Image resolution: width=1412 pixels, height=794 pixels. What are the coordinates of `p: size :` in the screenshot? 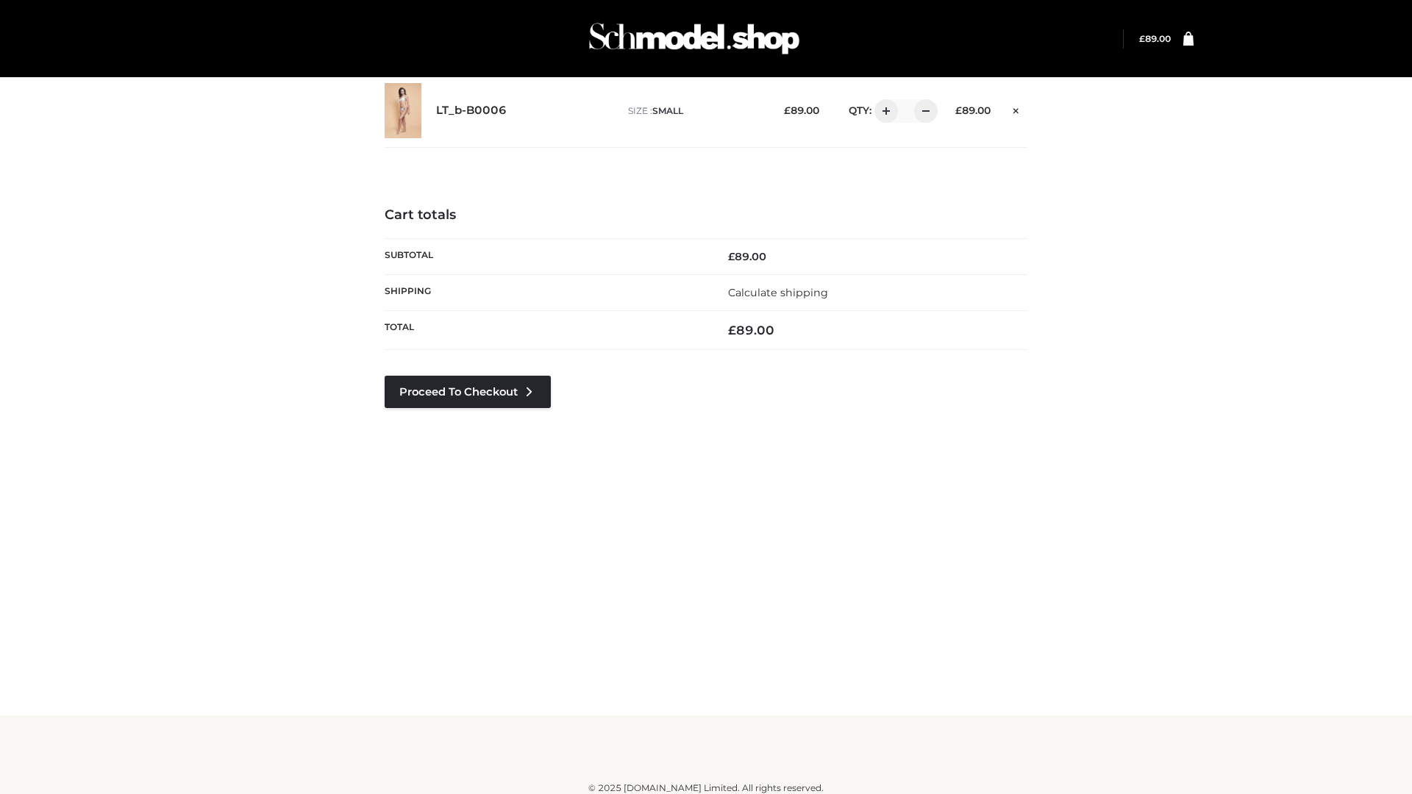 It's located at (694, 111).